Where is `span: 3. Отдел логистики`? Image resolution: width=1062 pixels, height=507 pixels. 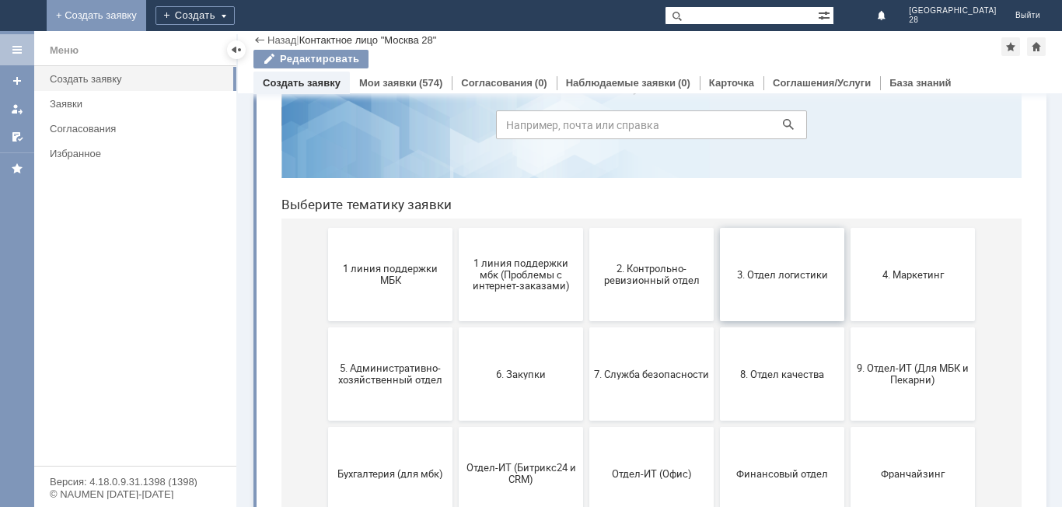
span: 3. Отдел логистики is located at coordinates (513, 232).